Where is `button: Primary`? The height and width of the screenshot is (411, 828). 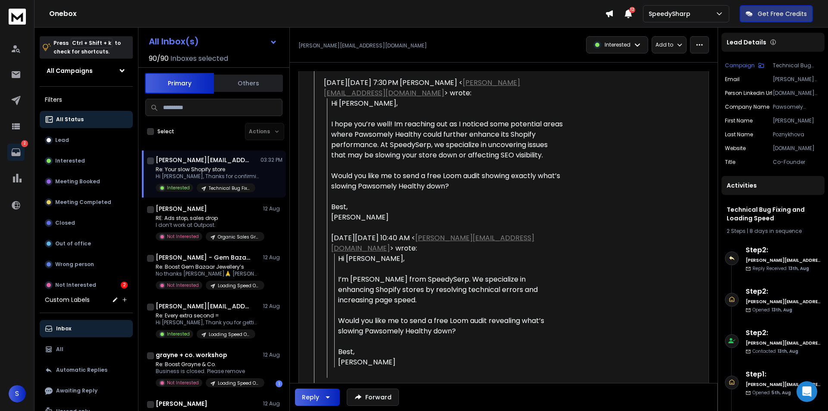 button: Primary is located at coordinates (179, 83).